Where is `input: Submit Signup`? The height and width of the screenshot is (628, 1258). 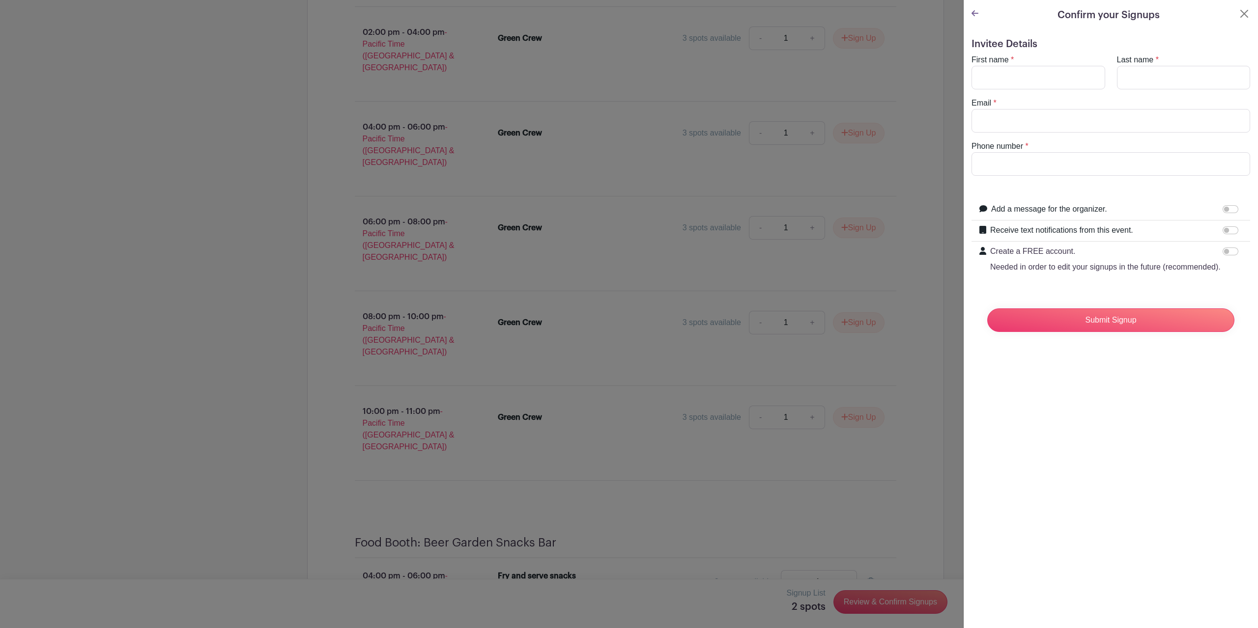
input: Submit Signup is located at coordinates (1110, 320).